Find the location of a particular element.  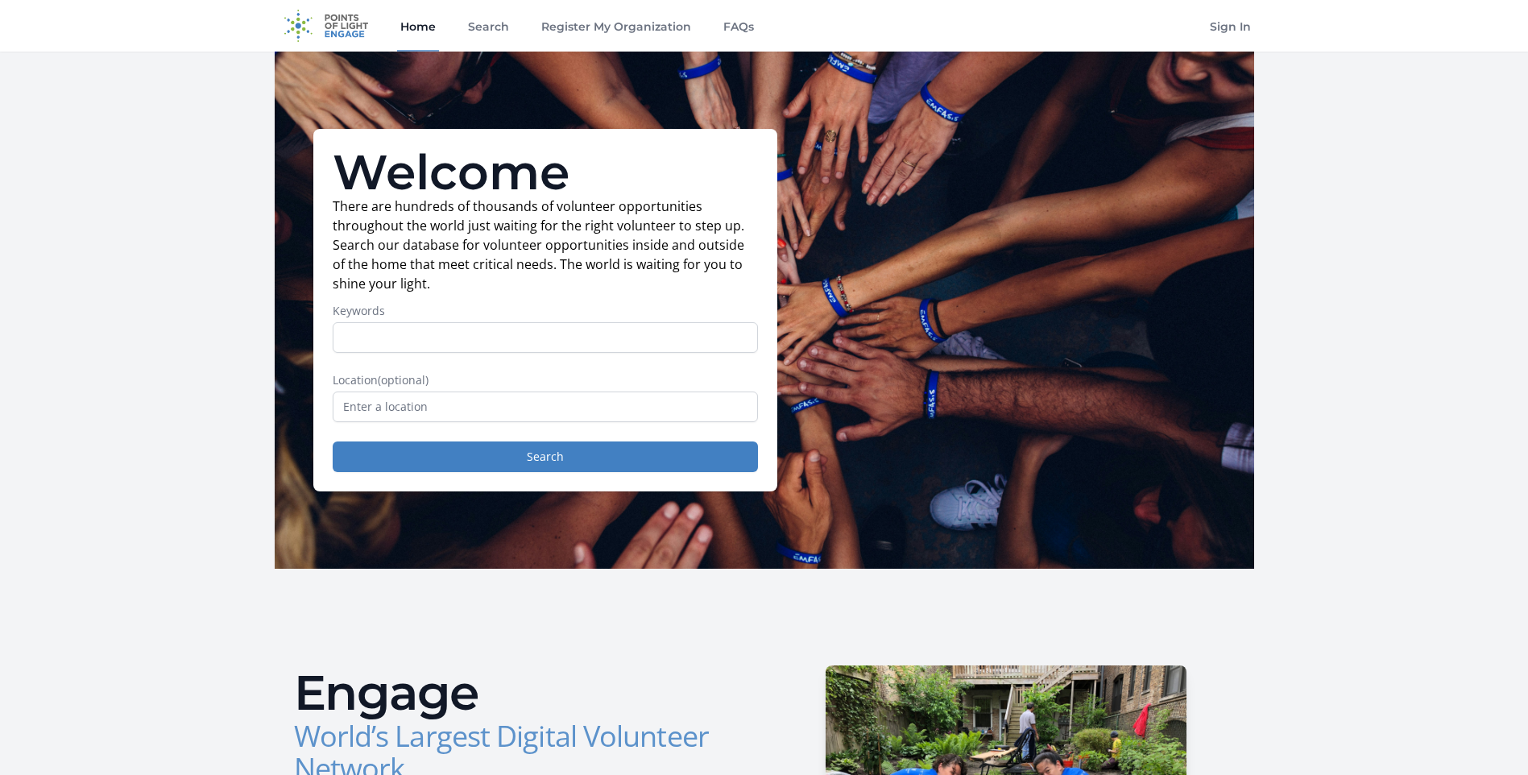

h1: Welcome is located at coordinates (545, 172).